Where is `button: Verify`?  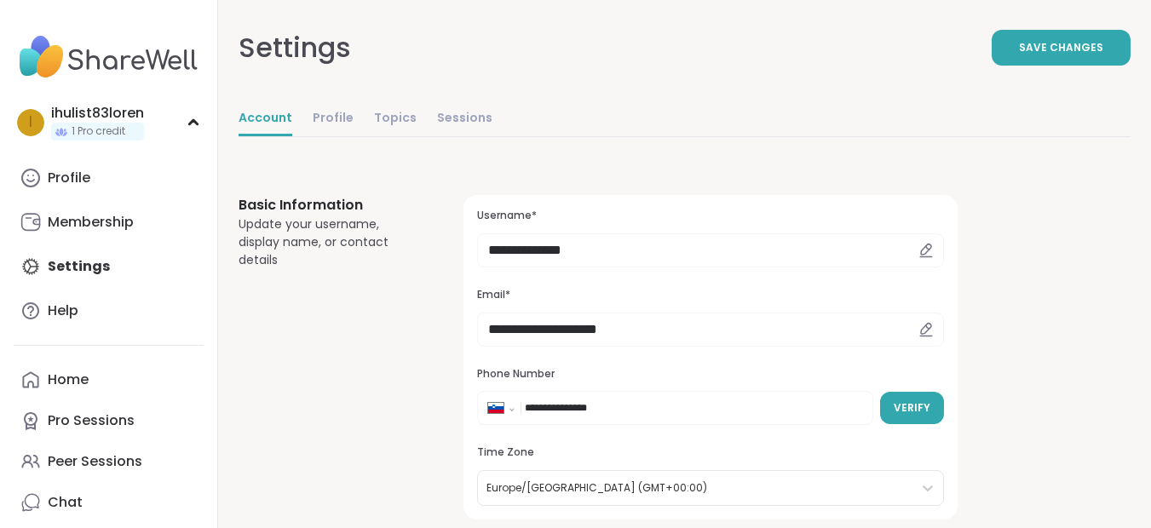
button: Verify is located at coordinates (911, 408).